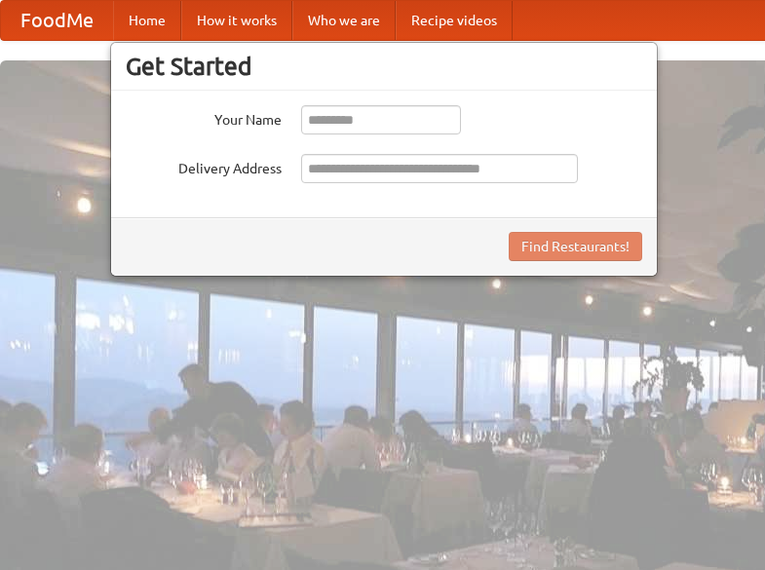 The height and width of the screenshot is (570, 765). What do you see at coordinates (575, 247) in the screenshot?
I see `button: Find Restaurants!` at bounding box center [575, 247].